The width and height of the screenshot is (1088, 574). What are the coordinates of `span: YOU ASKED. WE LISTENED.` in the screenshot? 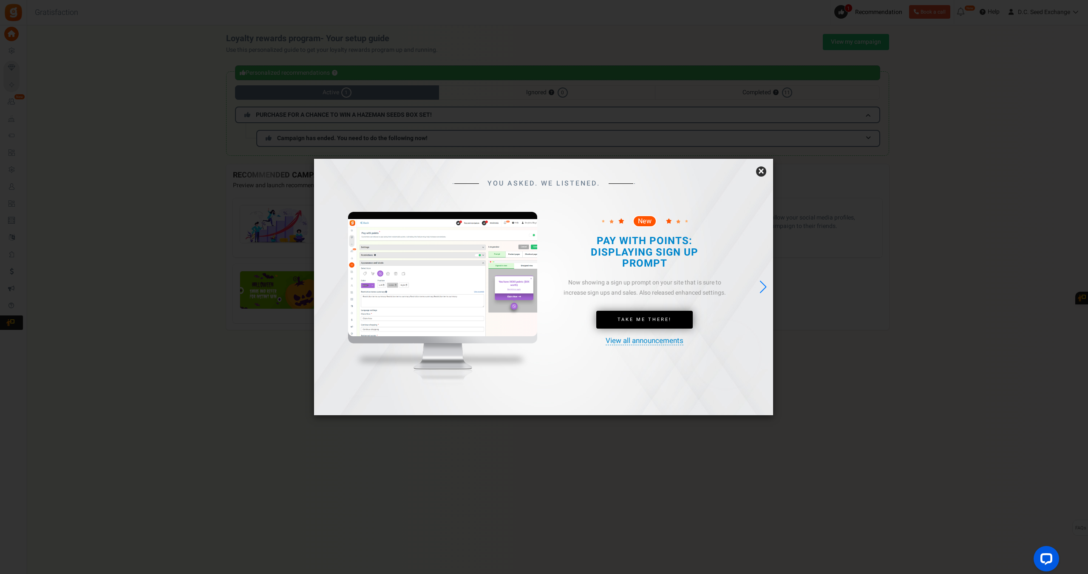 It's located at (543, 184).